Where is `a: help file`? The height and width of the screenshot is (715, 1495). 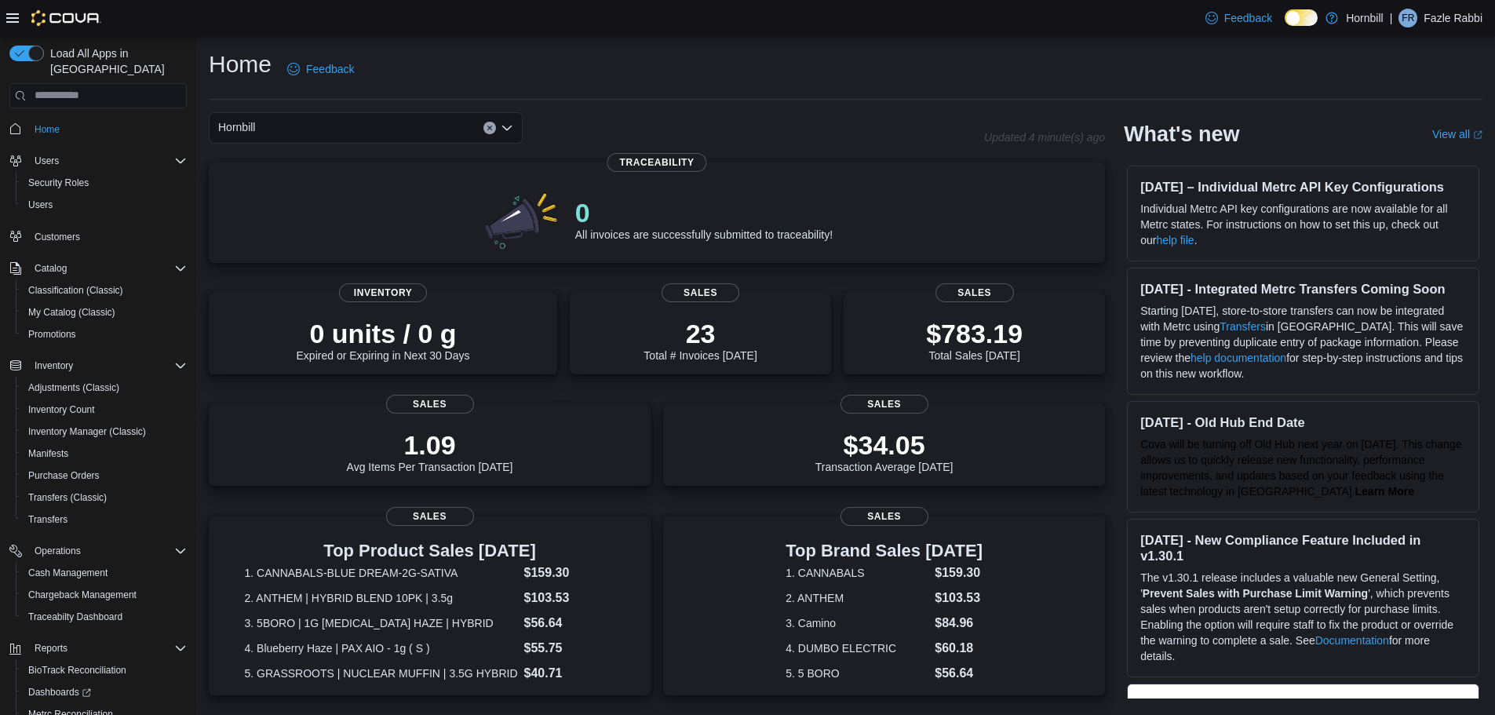
a: help file is located at coordinates (1174, 240).